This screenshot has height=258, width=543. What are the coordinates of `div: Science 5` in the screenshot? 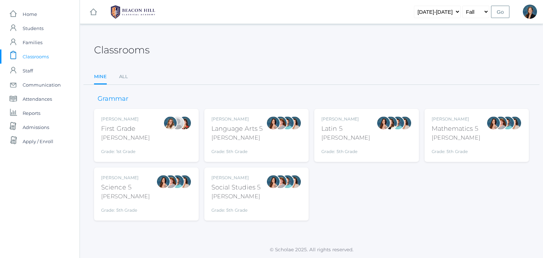 It's located at (125, 187).